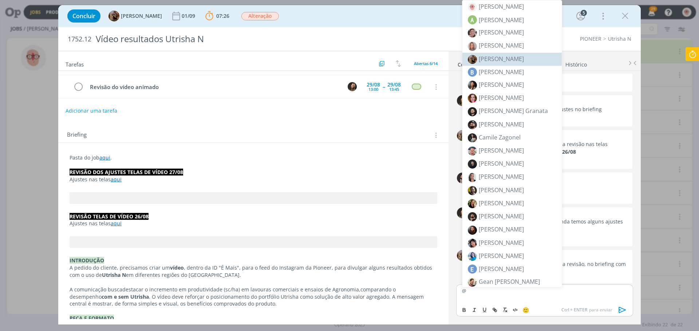 This screenshot has height=331, width=699. Describe the element at coordinates (241, 290) in the screenshot. I see `span: destacar o incremento em produtividade (sc/ha) em lavouras comerciais e ensaios de Agronomia,` at that location.